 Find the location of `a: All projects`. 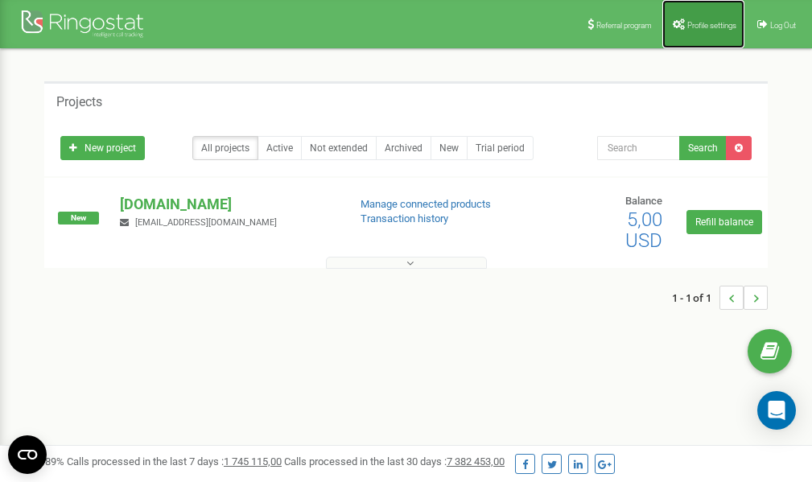

a: All projects is located at coordinates (225, 148).